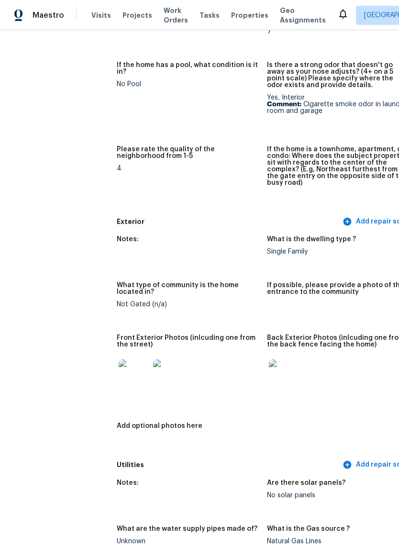  What do you see at coordinates (308, 528) in the screenshot?
I see `h5: What is the Gas source ?` at bounding box center [308, 528].